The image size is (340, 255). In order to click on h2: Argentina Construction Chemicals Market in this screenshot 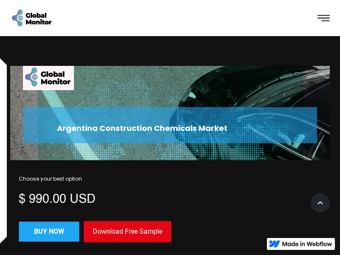, I will do `click(183, 128)`.